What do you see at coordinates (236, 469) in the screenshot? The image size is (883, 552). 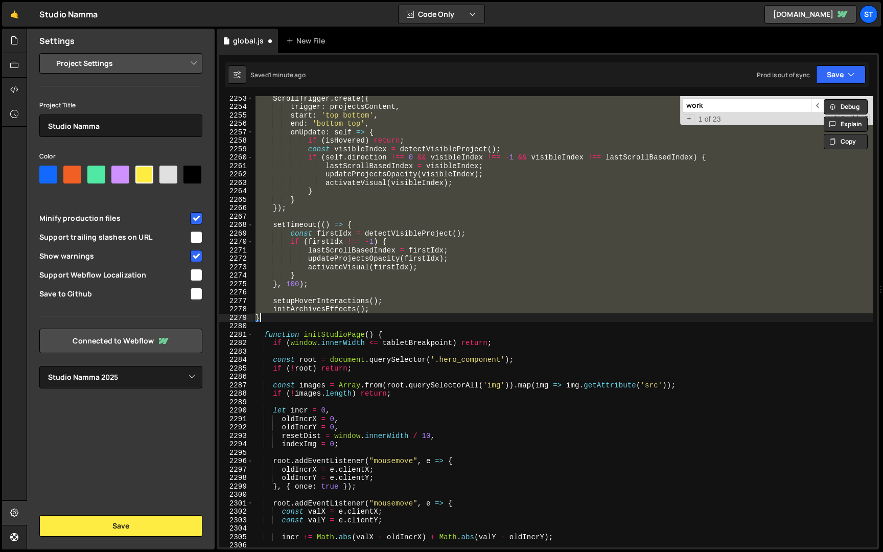 I see `div: 2297` at bounding box center [236, 469].